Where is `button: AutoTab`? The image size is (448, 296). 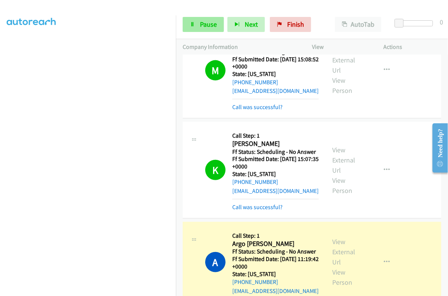
button: AutoTab is located at coordinates (358, 24).